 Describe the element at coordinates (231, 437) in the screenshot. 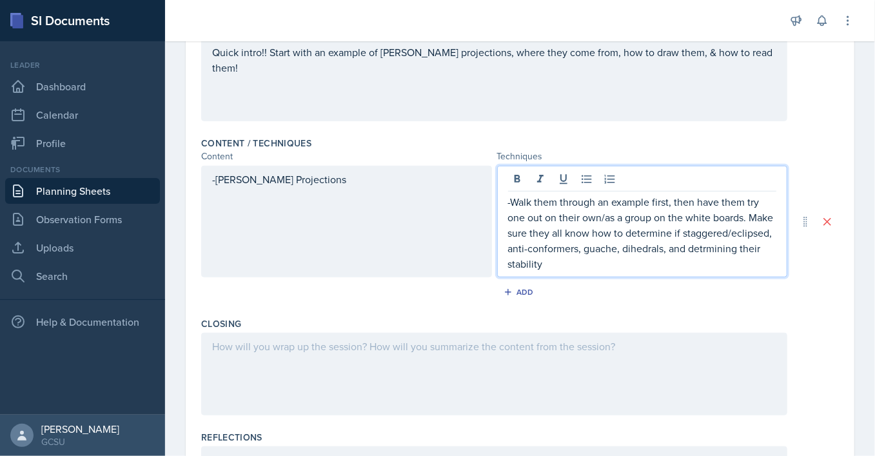

I see `label: Reflections` at that location.